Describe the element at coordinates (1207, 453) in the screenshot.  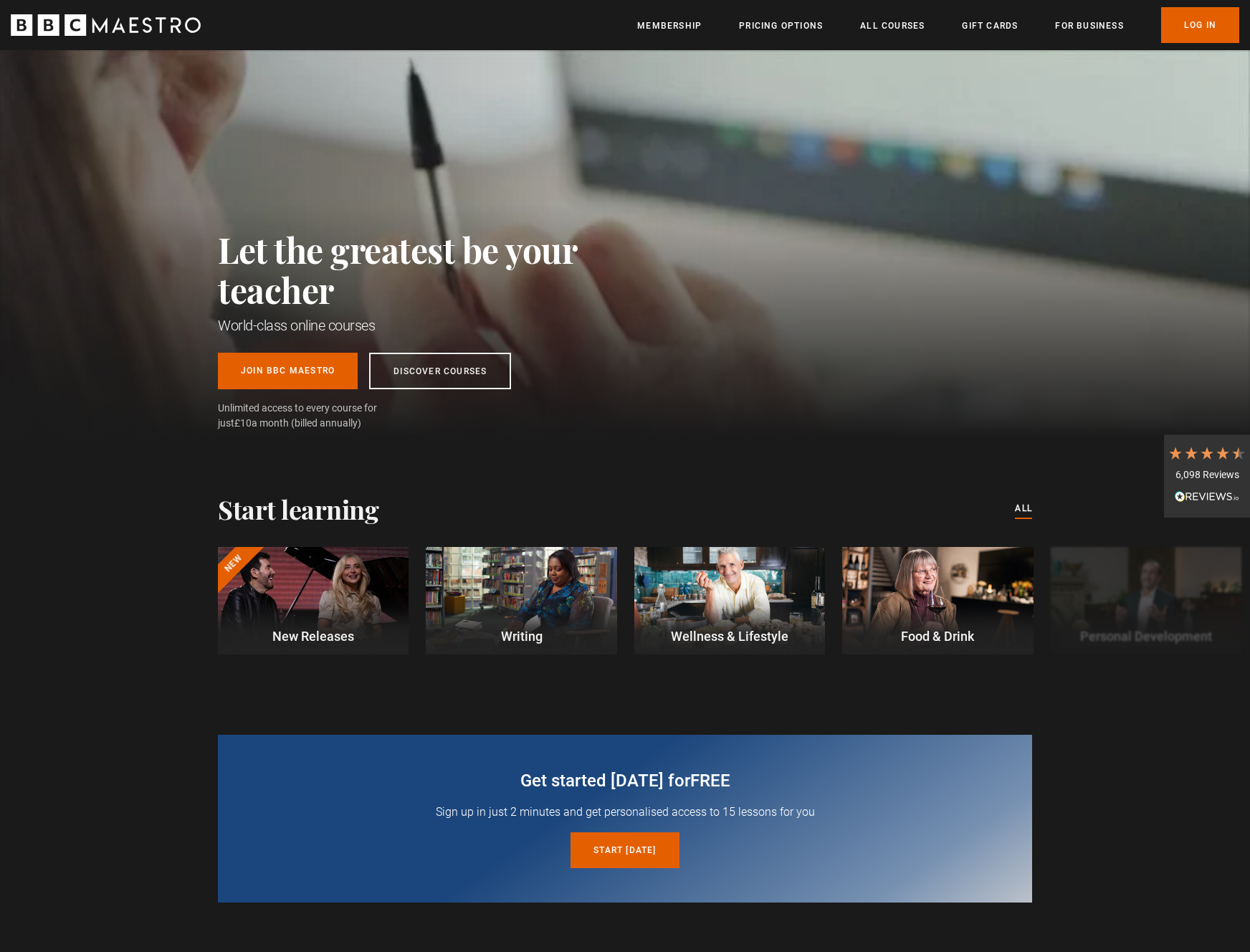
I see `div: 4.7 Stars` at that location.